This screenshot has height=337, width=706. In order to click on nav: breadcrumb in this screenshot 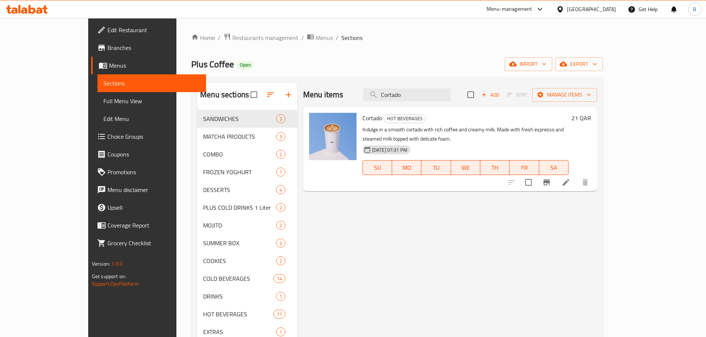, I will do `click(397, 38)`.